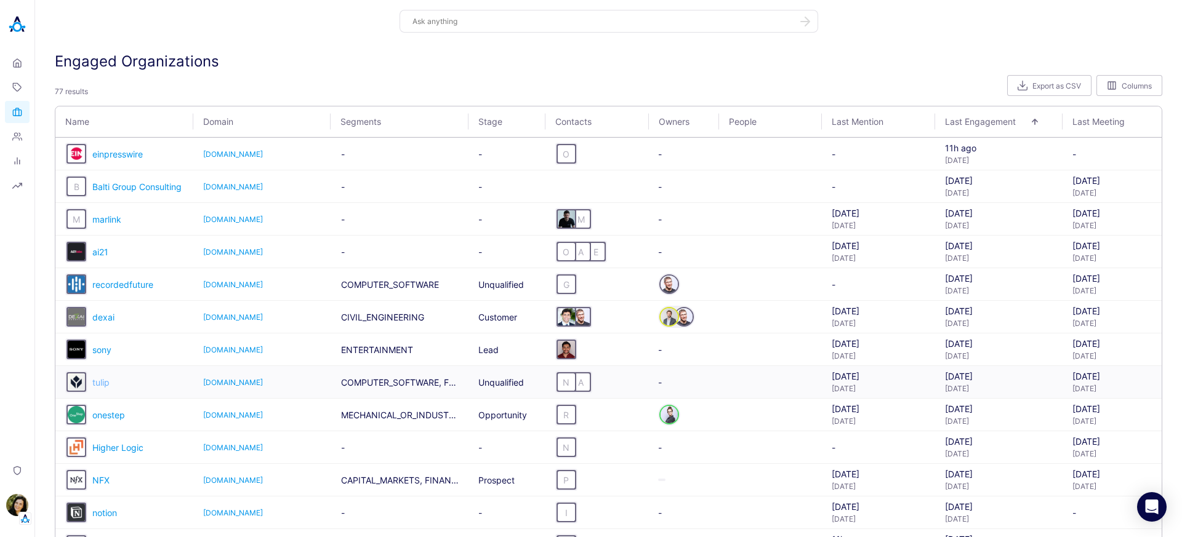 This screenshot has height=537, width=1182. I want to click on td: CAPITAL_MARKETS, FINANCIAL SERVICES, so click(400, 480).